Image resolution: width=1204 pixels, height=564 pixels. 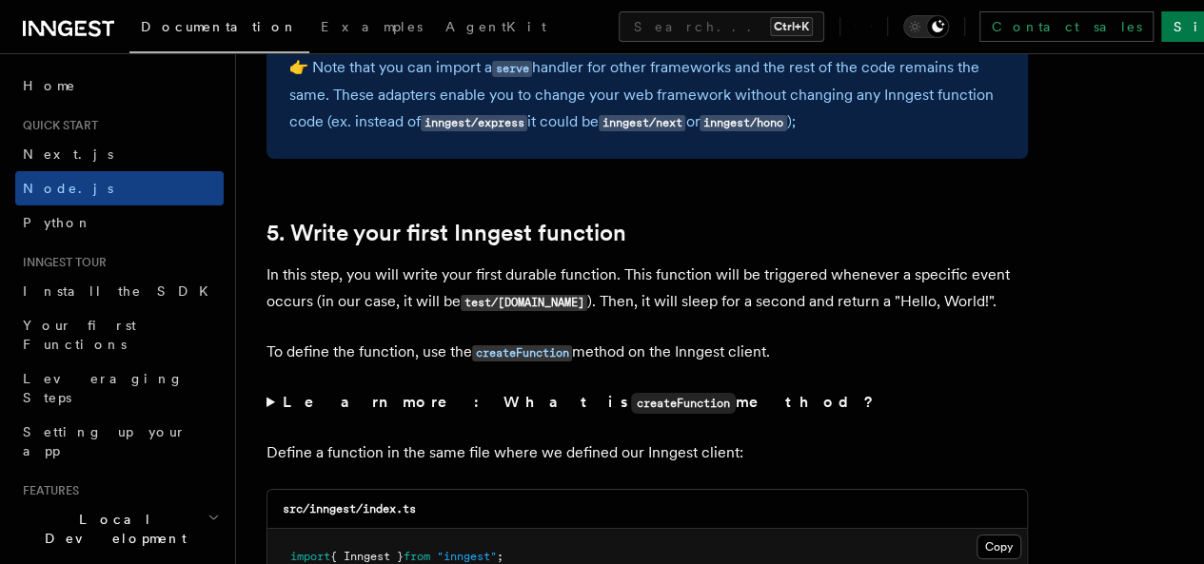 What do you see at coordinates (47, 491) in the screenshot?
I see `span: Features` at bounding box center [47, 491].